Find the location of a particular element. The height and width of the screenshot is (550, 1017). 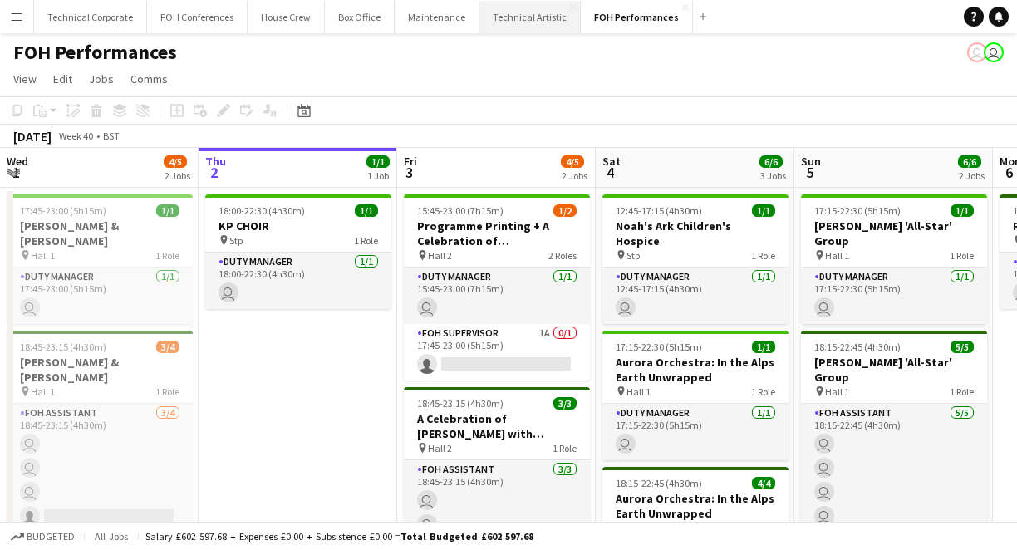

div: BST is located at coordinates (111, 135).